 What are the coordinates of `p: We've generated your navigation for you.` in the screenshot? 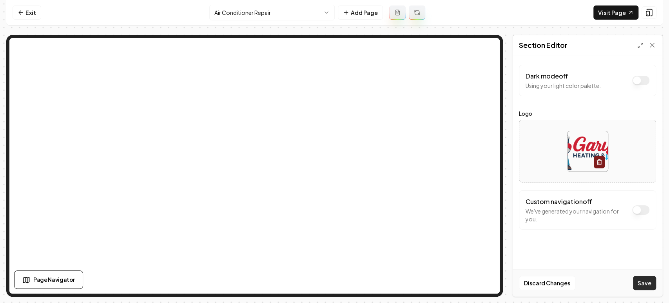 It's located at (577, 215).